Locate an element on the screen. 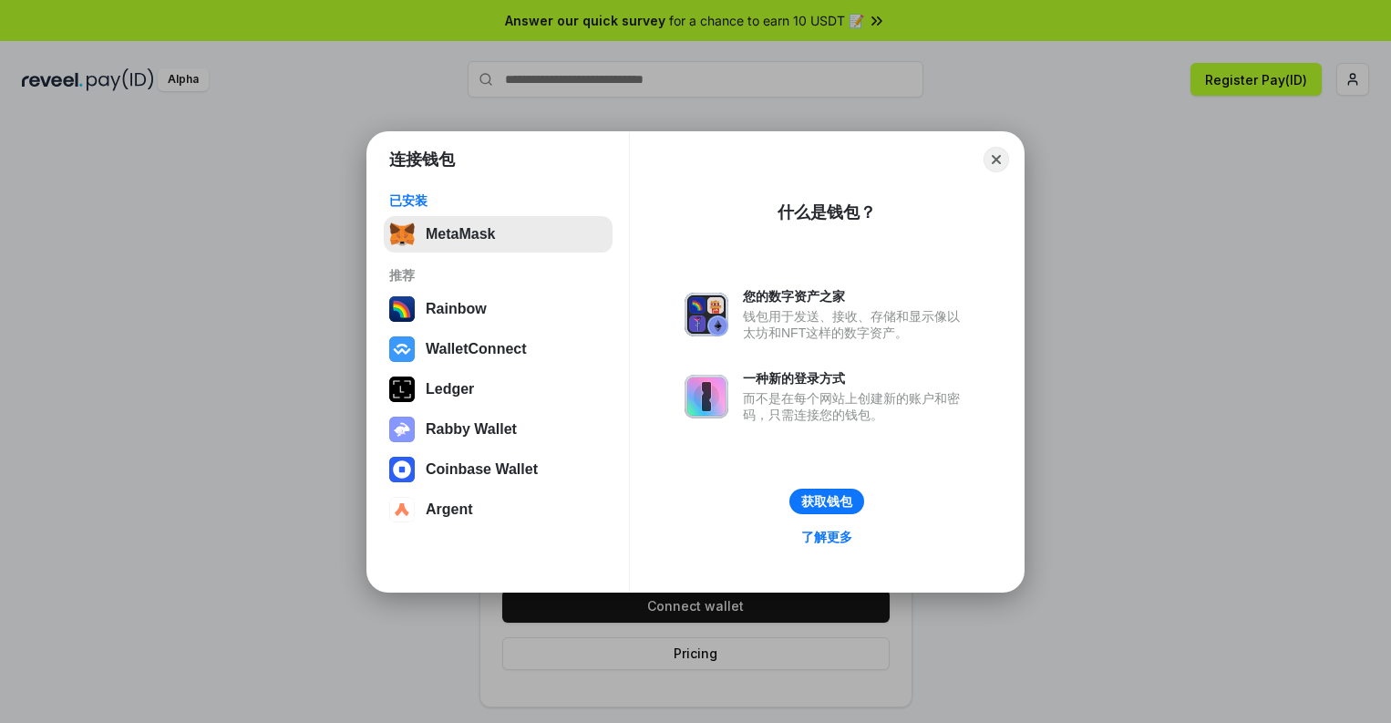 Image resolution: width=1391 pixels, height=723 pixels. div: 一种新的登录方式 is located at coordinates (856, 378).